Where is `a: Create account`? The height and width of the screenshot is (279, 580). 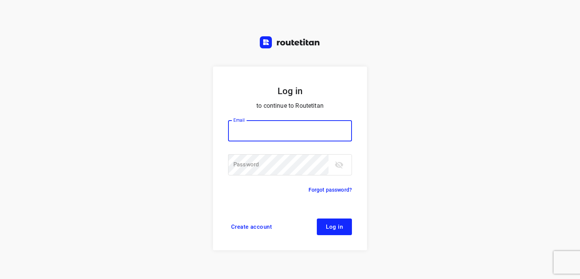
a: Create account is located at coordinates (252, 227).